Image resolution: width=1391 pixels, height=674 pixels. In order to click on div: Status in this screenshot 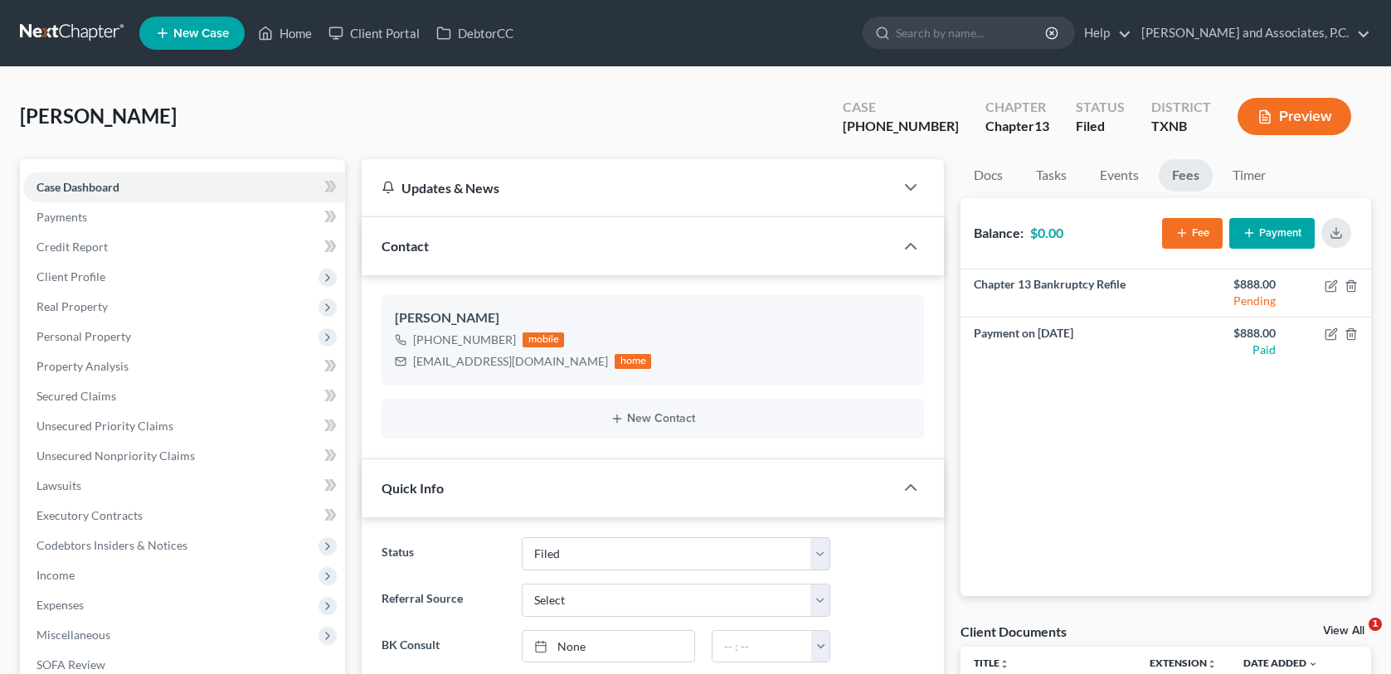, I will do `click(1100, 107)`.